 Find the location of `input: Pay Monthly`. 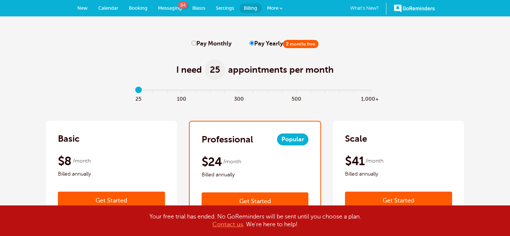

input: Pay Monthly is located at coordinates (194, 43).